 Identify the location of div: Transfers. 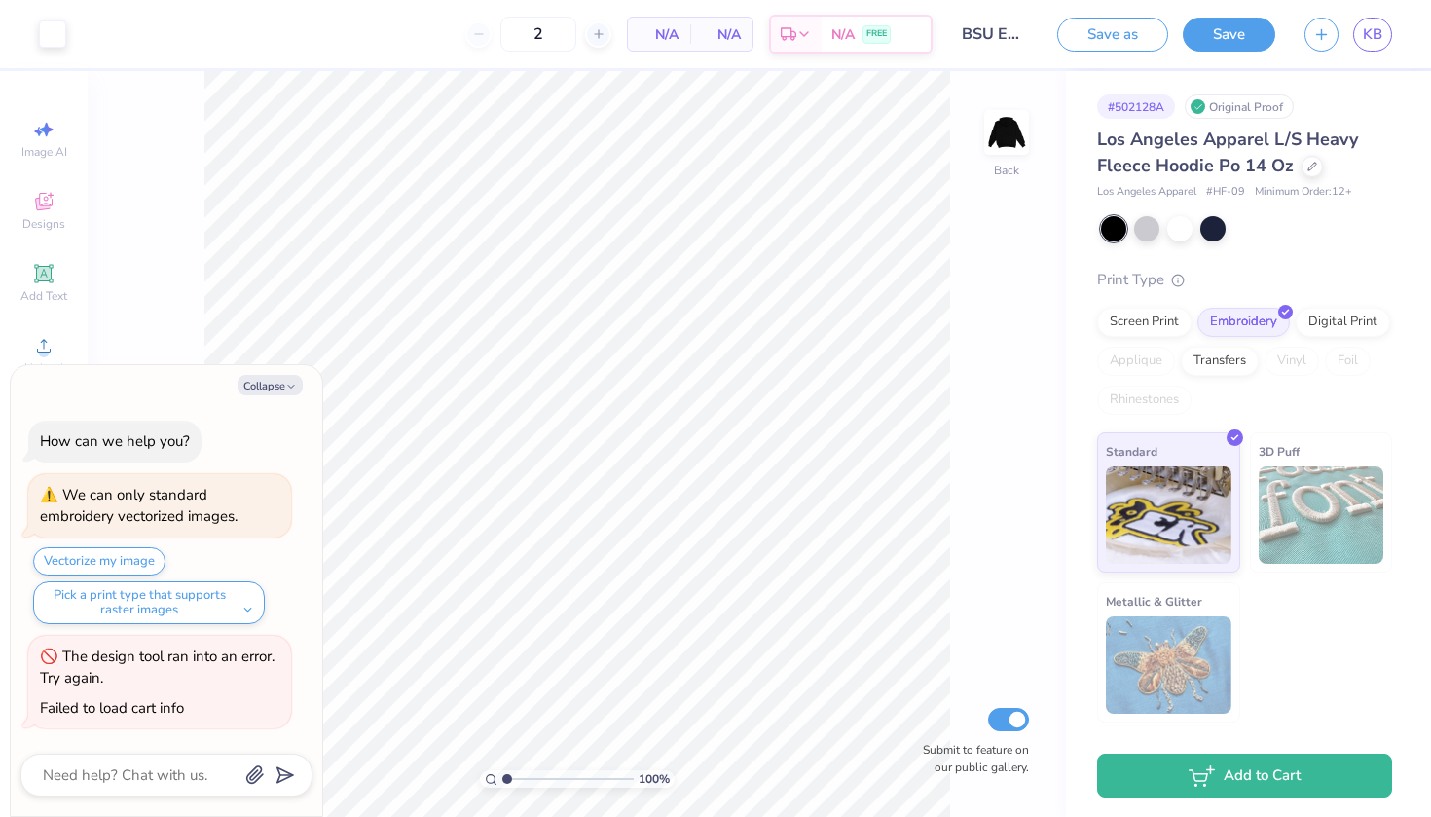
(1220, 361).